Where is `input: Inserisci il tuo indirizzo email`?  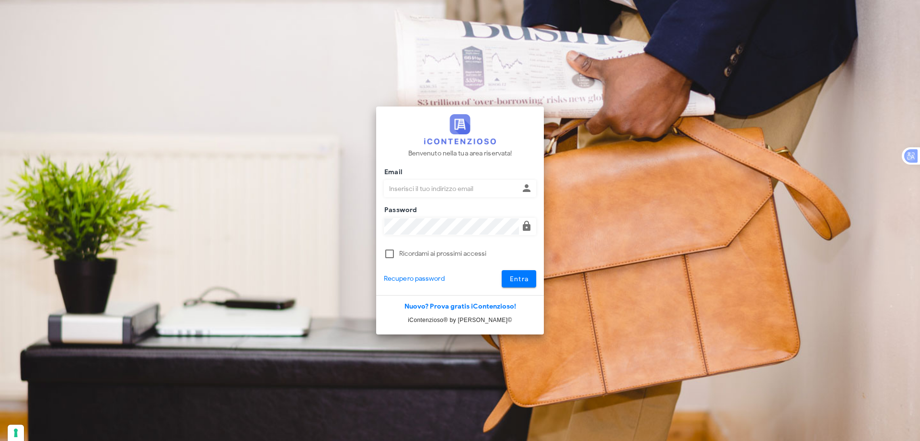 input: Inserisci il tuo indirizzo email is located at coordinates (452, 188).